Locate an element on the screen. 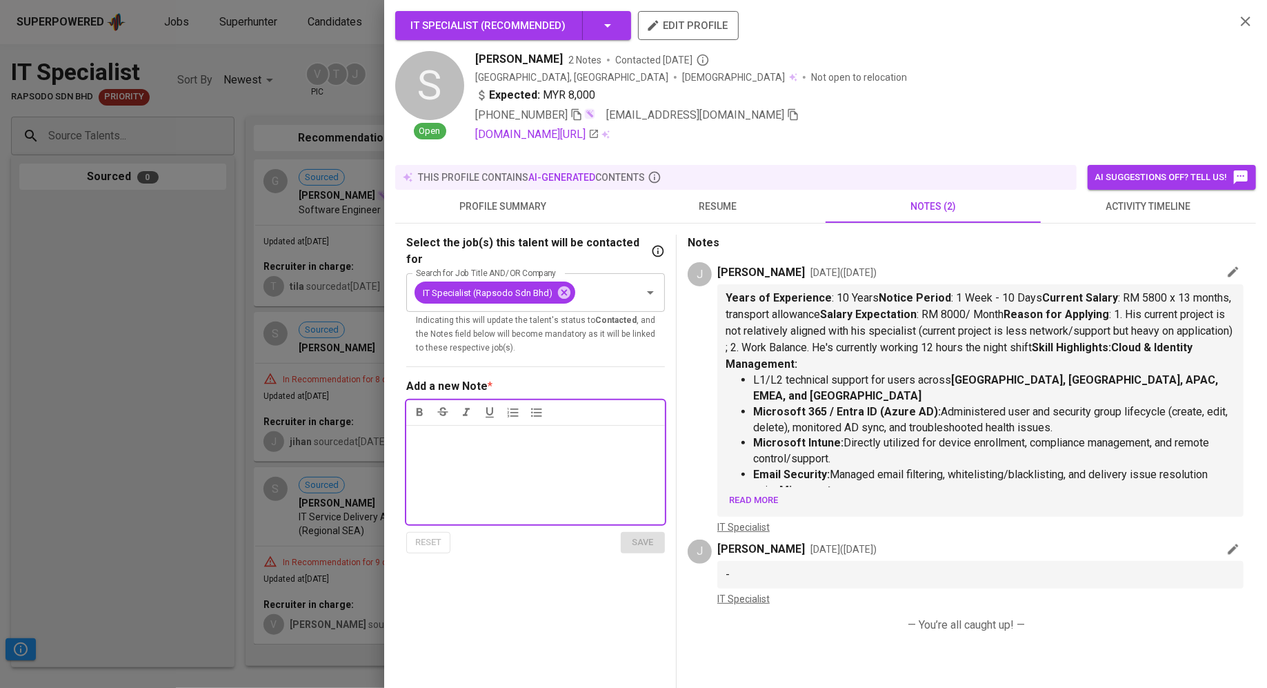  span: L1/L2 technical support for users across is located at coordinates (852, 379).